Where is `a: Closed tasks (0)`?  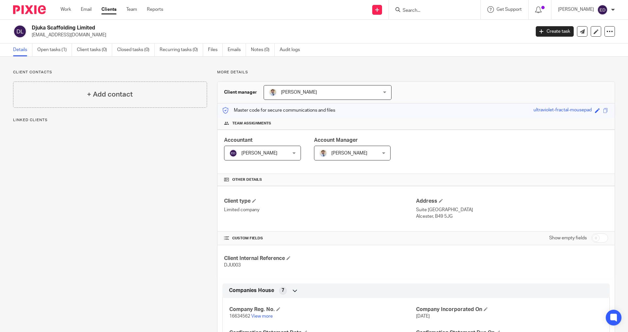
a: Closed tasks (0) is located at coordinates (136, 50).